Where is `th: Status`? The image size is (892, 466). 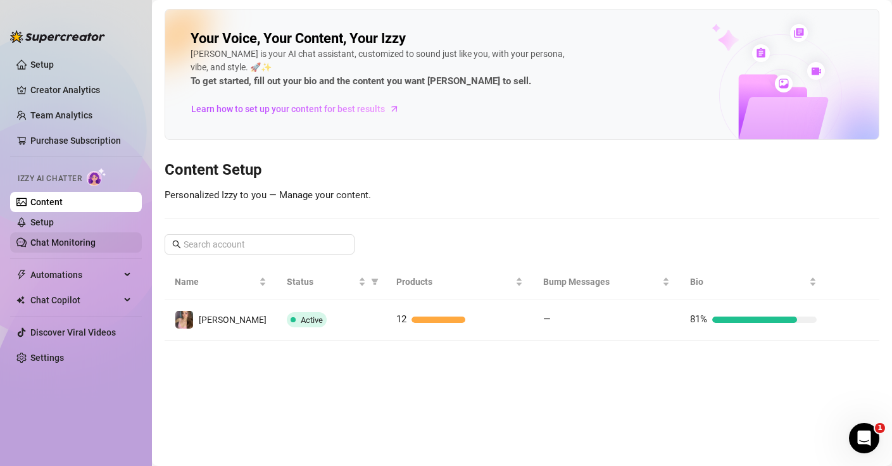 th: Status is located at coordinates (331, 282).